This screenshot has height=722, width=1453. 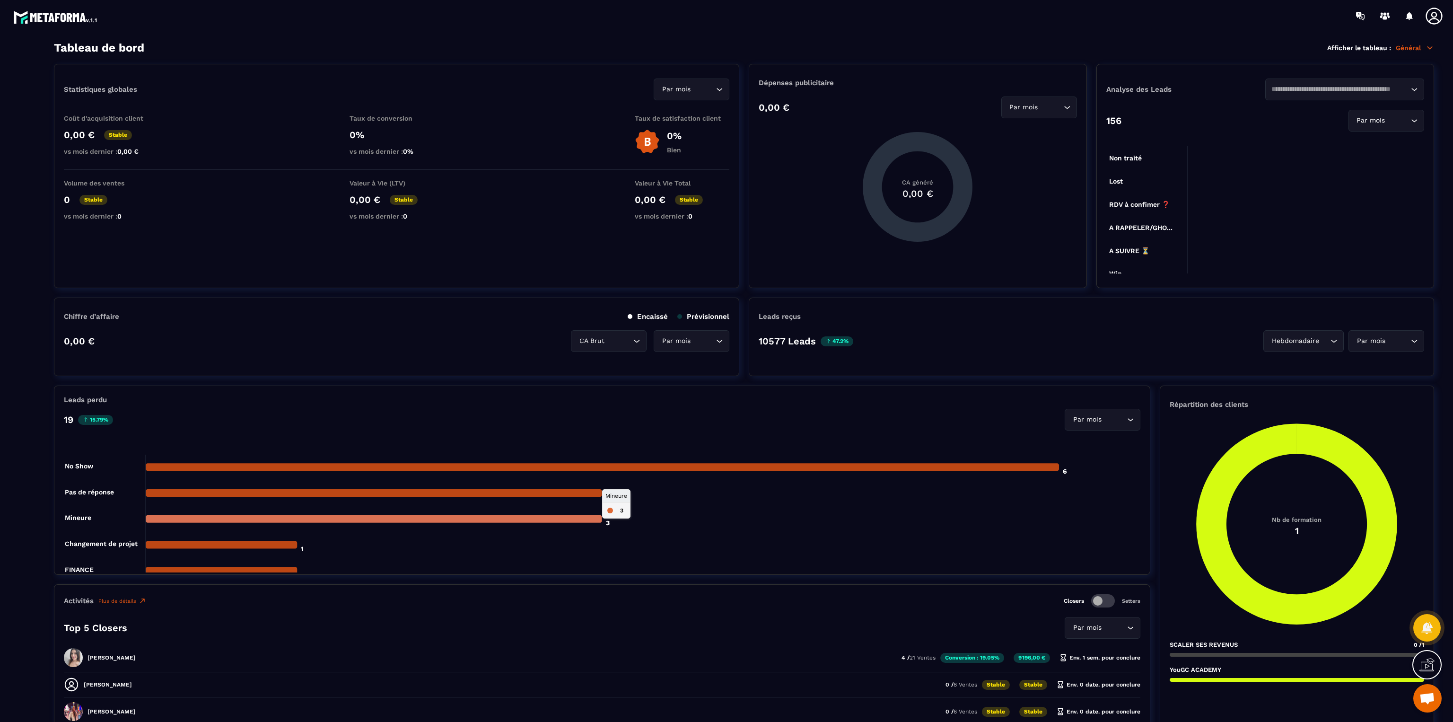 I want to click on tspan: Pas de réponse, so click(x=89, y=492).